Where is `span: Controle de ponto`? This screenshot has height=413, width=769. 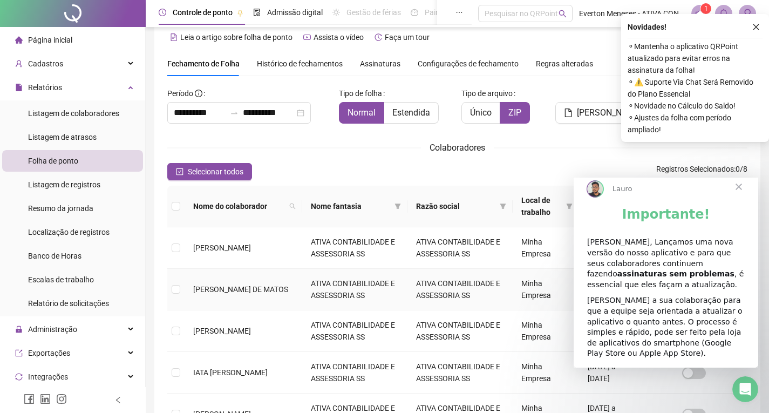
span: Controle de ponto is located at coordinates (202, 12).